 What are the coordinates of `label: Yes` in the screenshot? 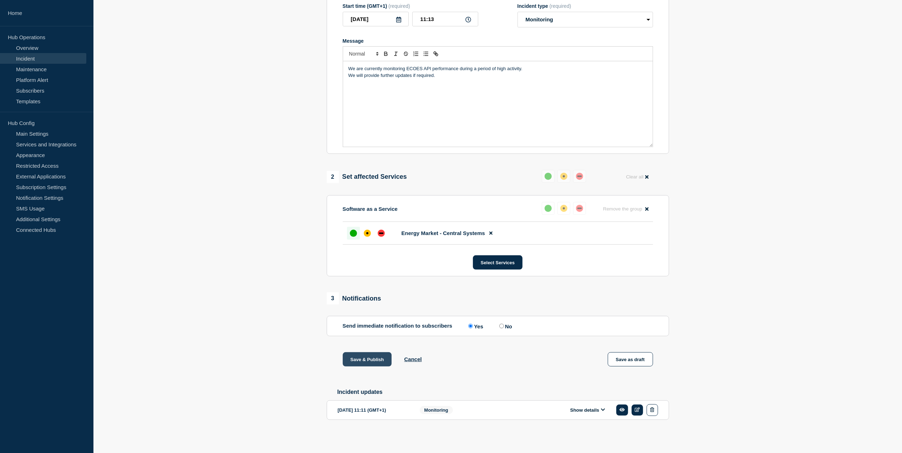 It's located at (474, 326).